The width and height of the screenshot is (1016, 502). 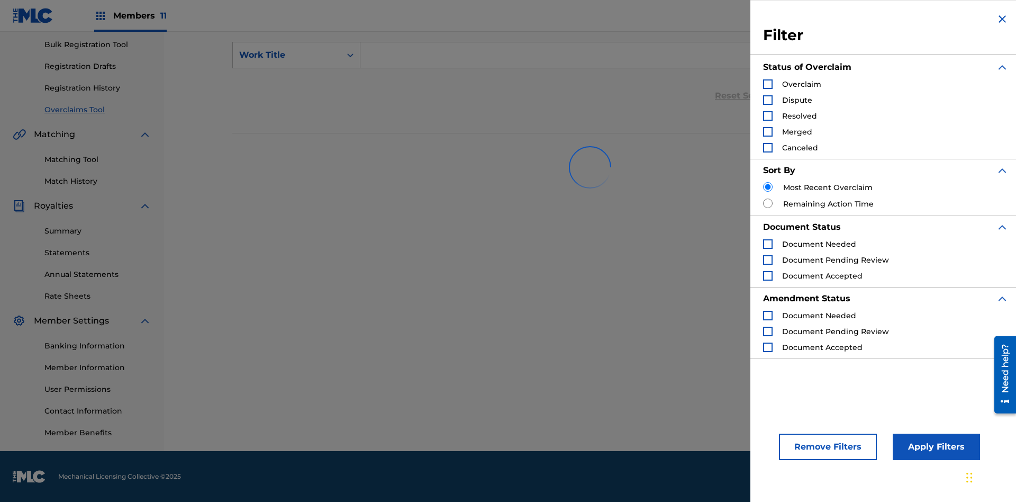 What do you see at coordinates (797, 132) in the screenshot?
I see `span: Merged` at bounding box center [797, 132].